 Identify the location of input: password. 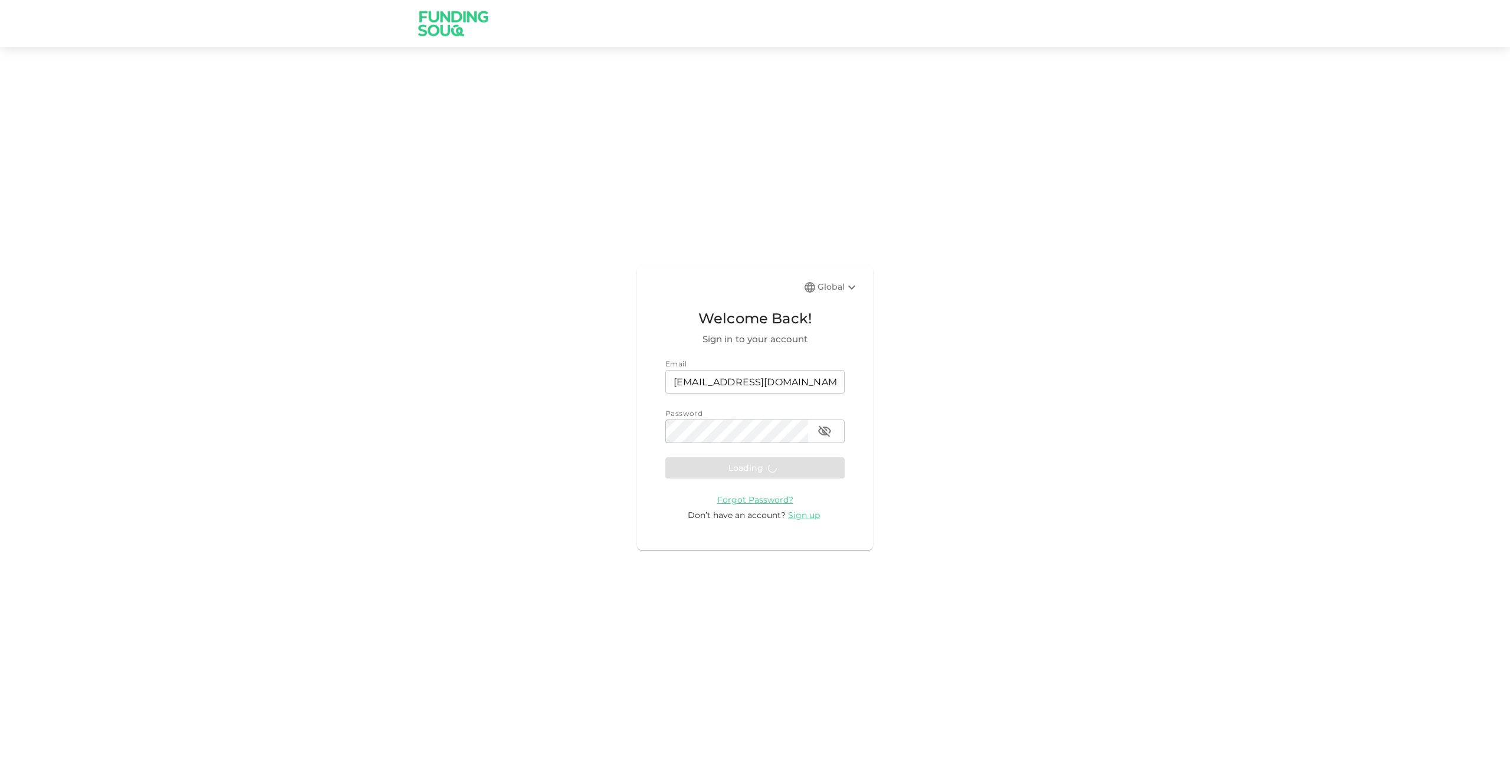
(737, 431).